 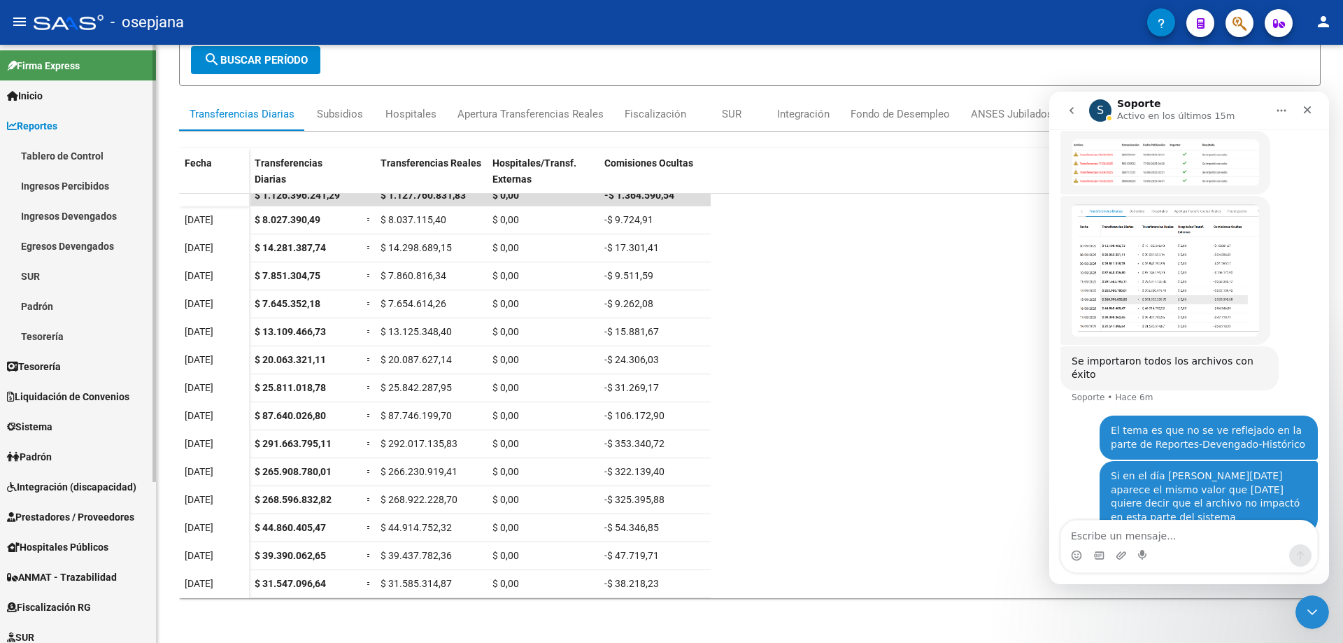 I want to click on button: Selector de emoji, so click(x=27, y=464).